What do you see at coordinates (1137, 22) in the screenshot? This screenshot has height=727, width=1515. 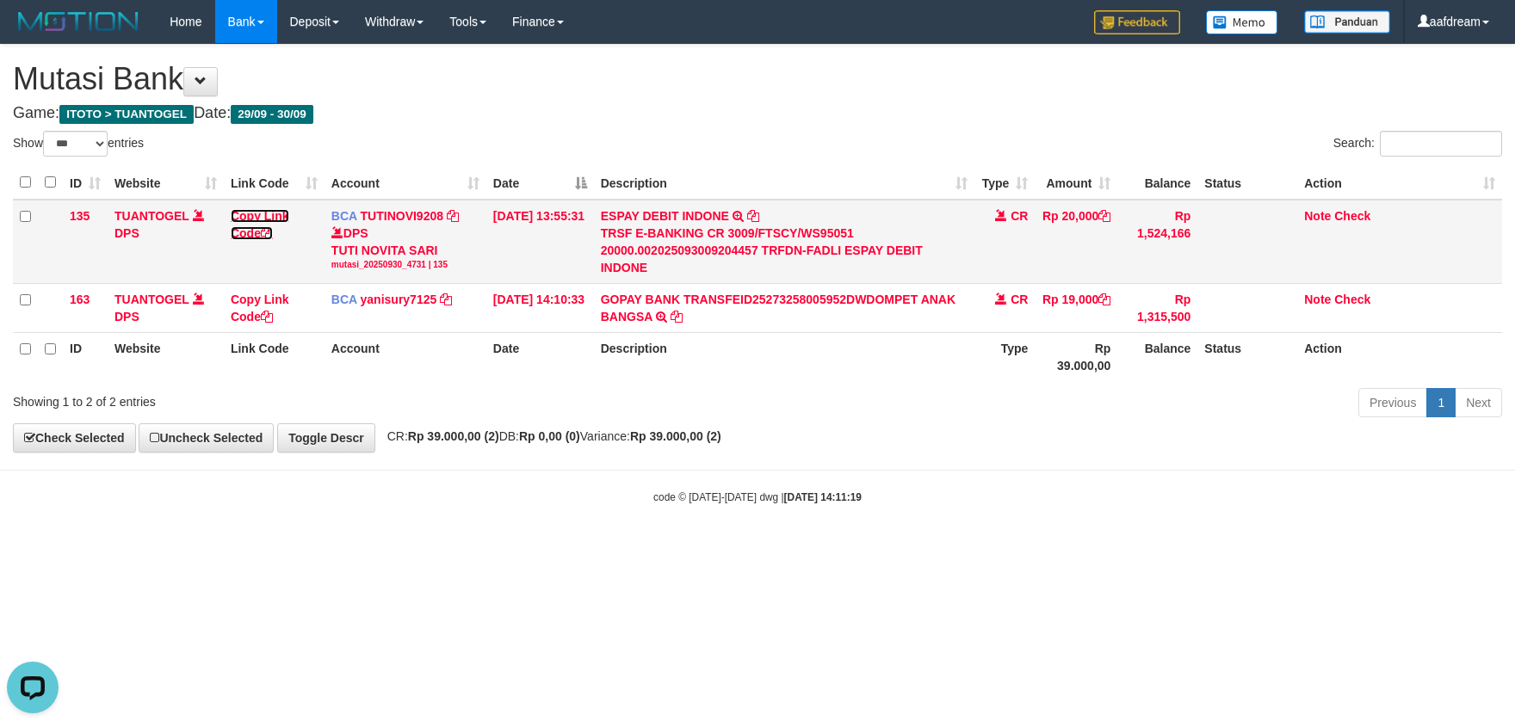 I see `img: Feedback.jpg` at bounding box center [1137, 22].